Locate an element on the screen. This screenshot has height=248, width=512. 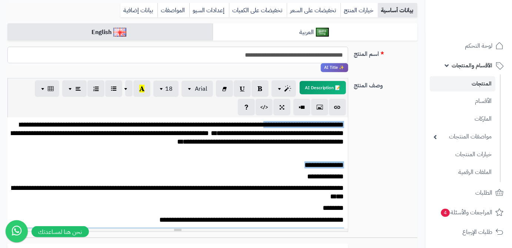
span: Arial is located at coordinates (201, 89).